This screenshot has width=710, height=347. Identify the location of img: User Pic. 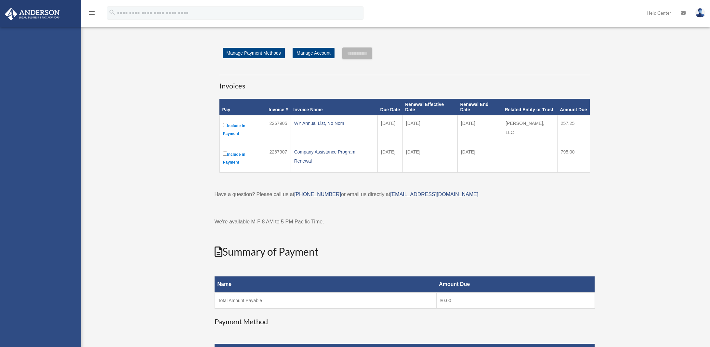
(700, 13).